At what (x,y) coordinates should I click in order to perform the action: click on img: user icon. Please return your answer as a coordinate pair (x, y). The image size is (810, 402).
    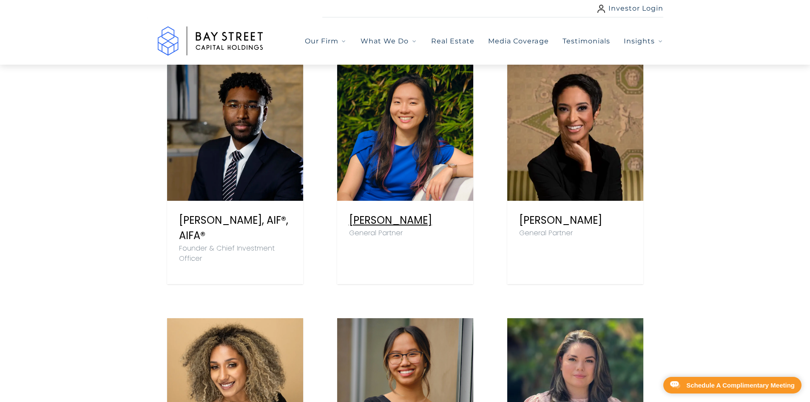
    Looking at the image, I should click on (601, 9).